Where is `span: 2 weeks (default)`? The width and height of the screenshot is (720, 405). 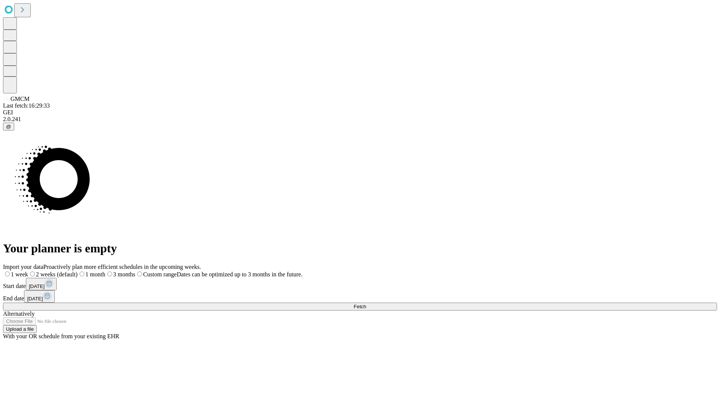 span: 2 weeks (default) is located at coordinates (57, 274).